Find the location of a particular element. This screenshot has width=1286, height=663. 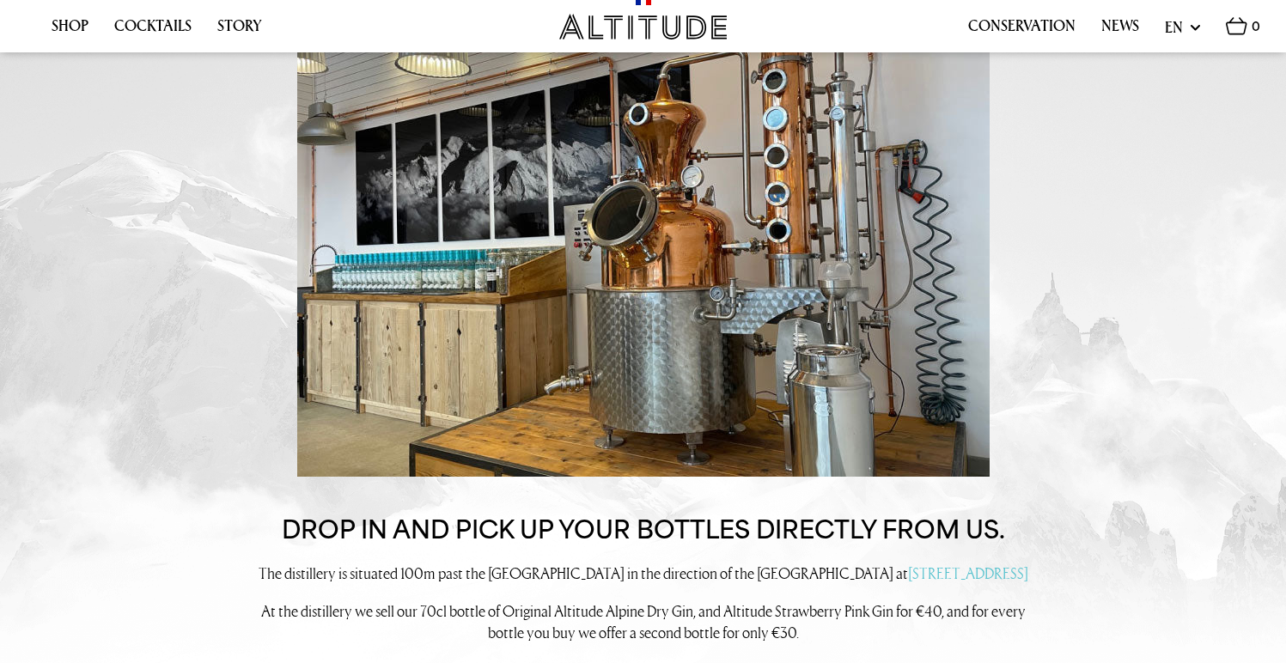

a: Cocktails is located at coordinates (153, 30).